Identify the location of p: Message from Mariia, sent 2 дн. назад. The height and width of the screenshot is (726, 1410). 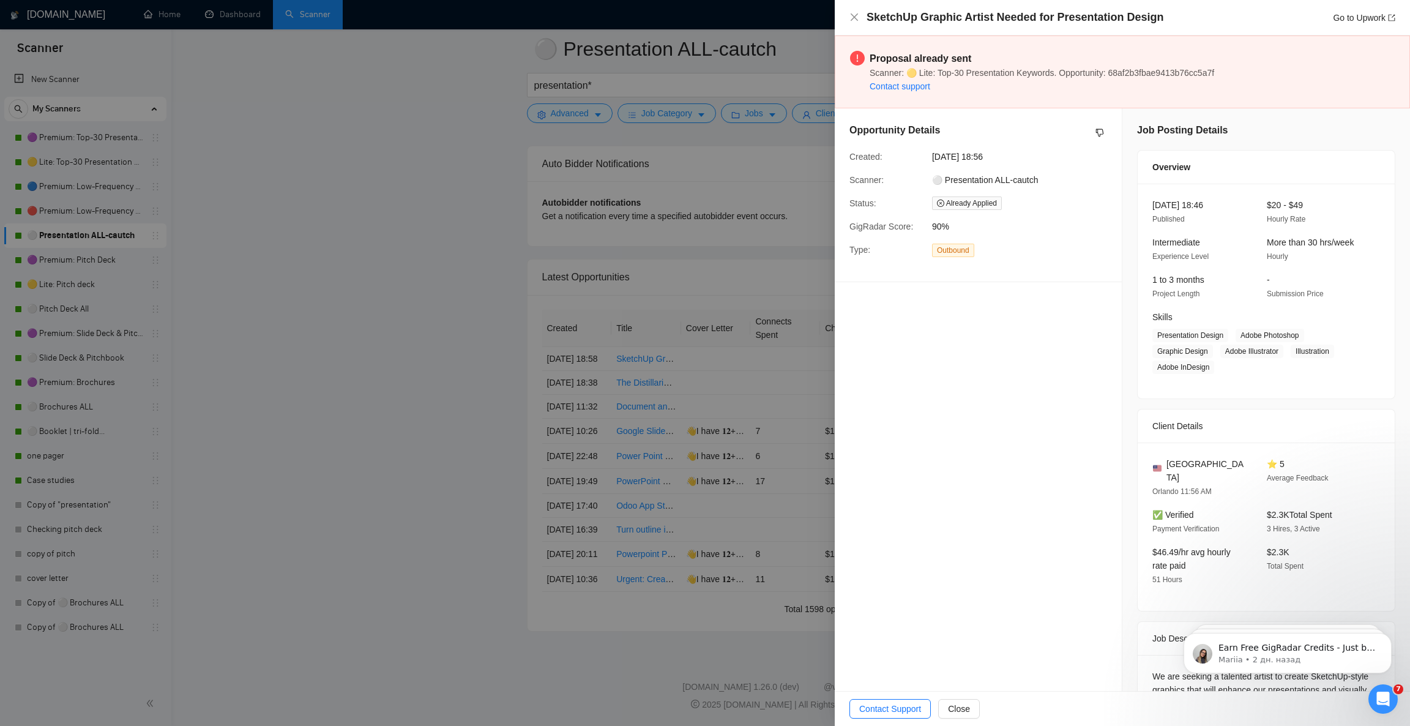
(132, 53).